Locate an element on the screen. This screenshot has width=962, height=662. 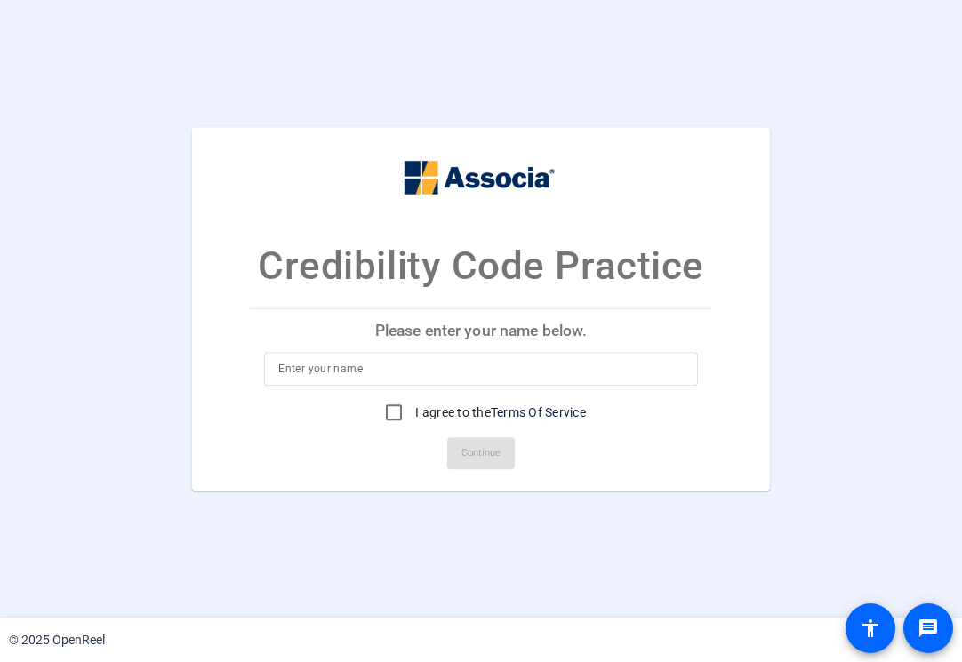
div: © 2025 OpenReel is located at coordinates (57, 640).